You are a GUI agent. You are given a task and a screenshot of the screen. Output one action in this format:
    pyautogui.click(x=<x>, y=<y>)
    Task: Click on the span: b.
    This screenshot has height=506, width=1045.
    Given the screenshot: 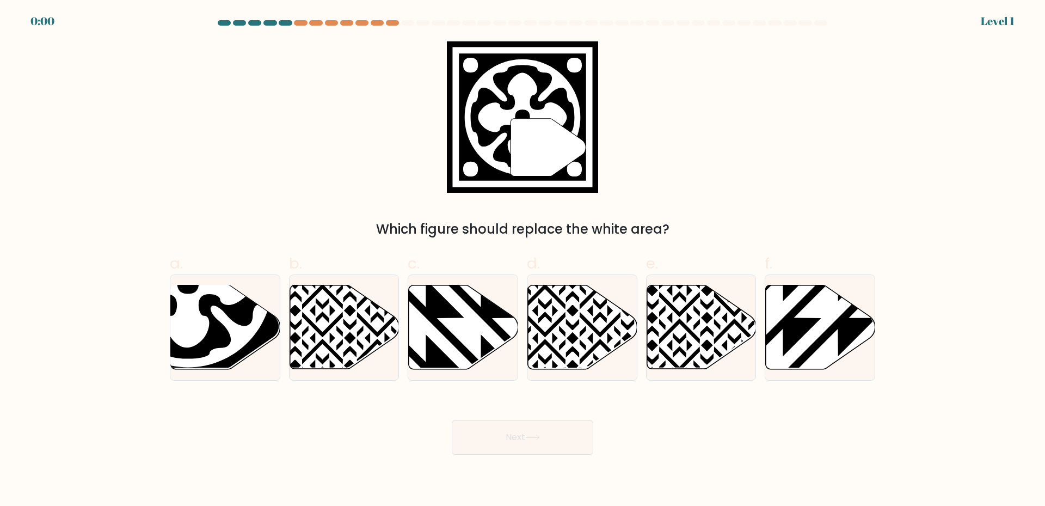 What is the action you would take?
    pyautogui.click(x=296, y=263)
    